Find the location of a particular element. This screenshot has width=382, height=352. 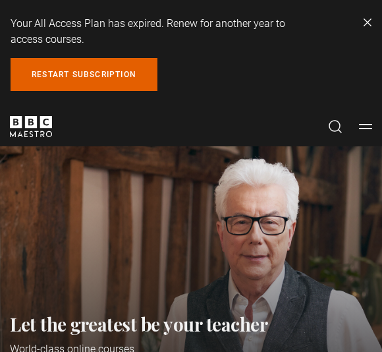

button: Toggle navigation is located at coordinates (366, 126).